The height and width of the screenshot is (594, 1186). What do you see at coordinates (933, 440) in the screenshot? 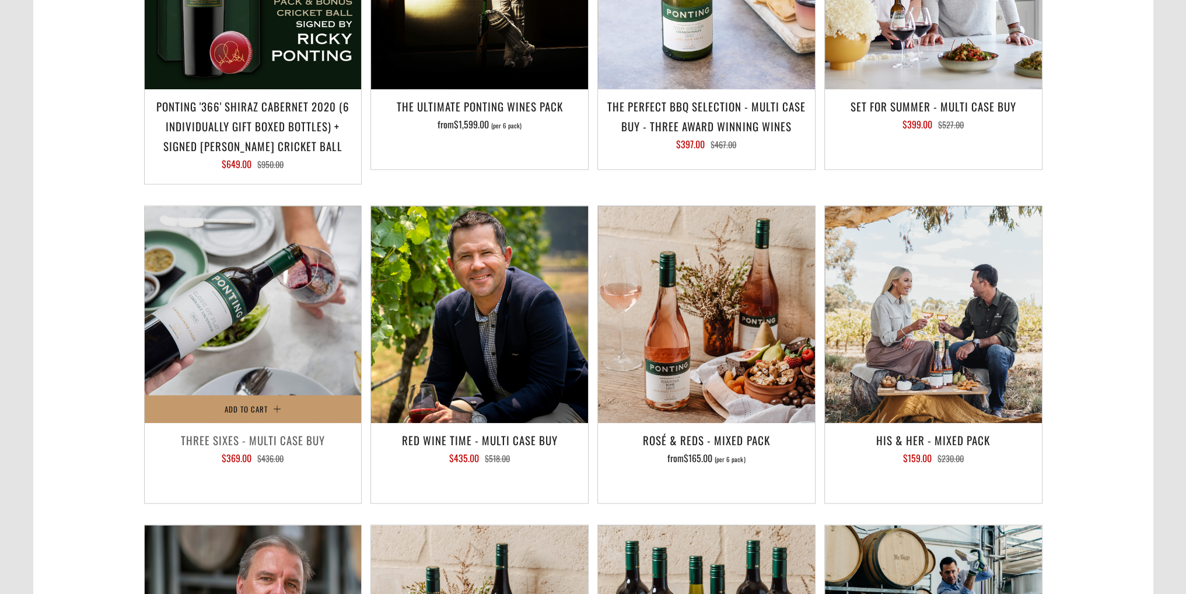
I see `h3: His & Her - Mixed Pack` at bounding box center [933, 440].